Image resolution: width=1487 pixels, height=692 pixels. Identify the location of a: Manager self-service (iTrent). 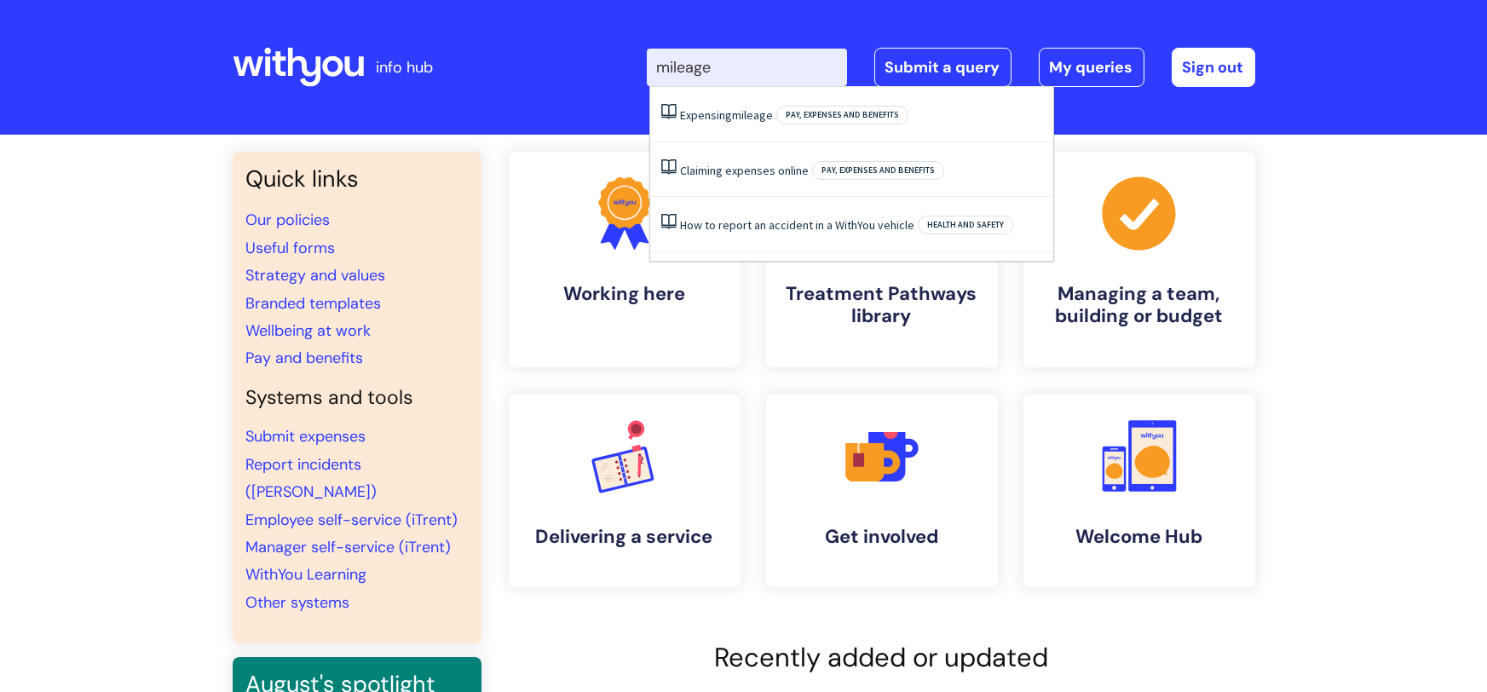
(349, 547).